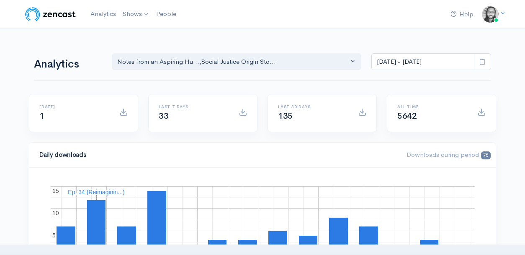 This screenshot has height=255, width=525. What do you see at coordinates (42, 116) in the screenshot?
I see `span: 1` at bounding box center [42, 116].